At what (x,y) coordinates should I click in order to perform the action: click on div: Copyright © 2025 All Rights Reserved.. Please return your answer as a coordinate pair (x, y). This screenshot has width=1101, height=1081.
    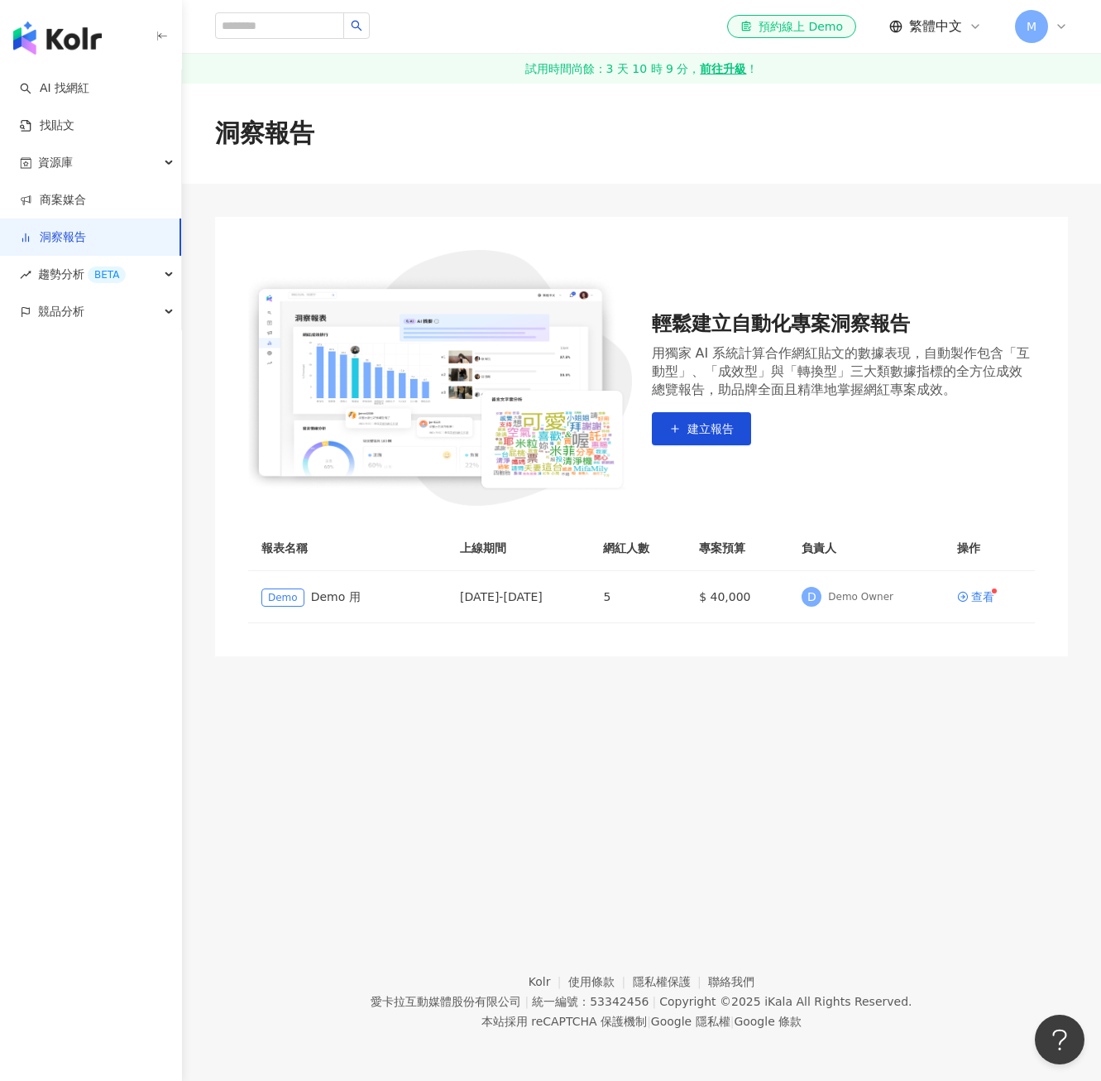
    Looking at the image, I should click on (785, 1001).